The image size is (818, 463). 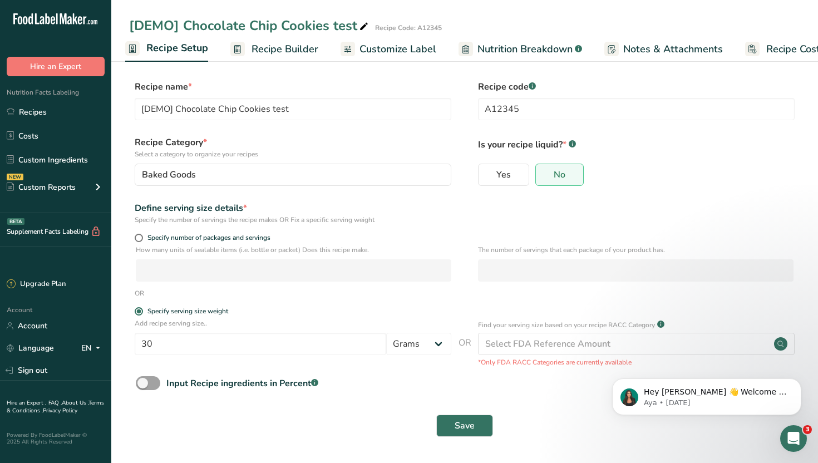 What do you see at coordinates (293, 220) in the screenshot?
I see `div: Specify the number of servings the recipe makes OR Fix a specific serving weight` at bounding box center [293, 220].